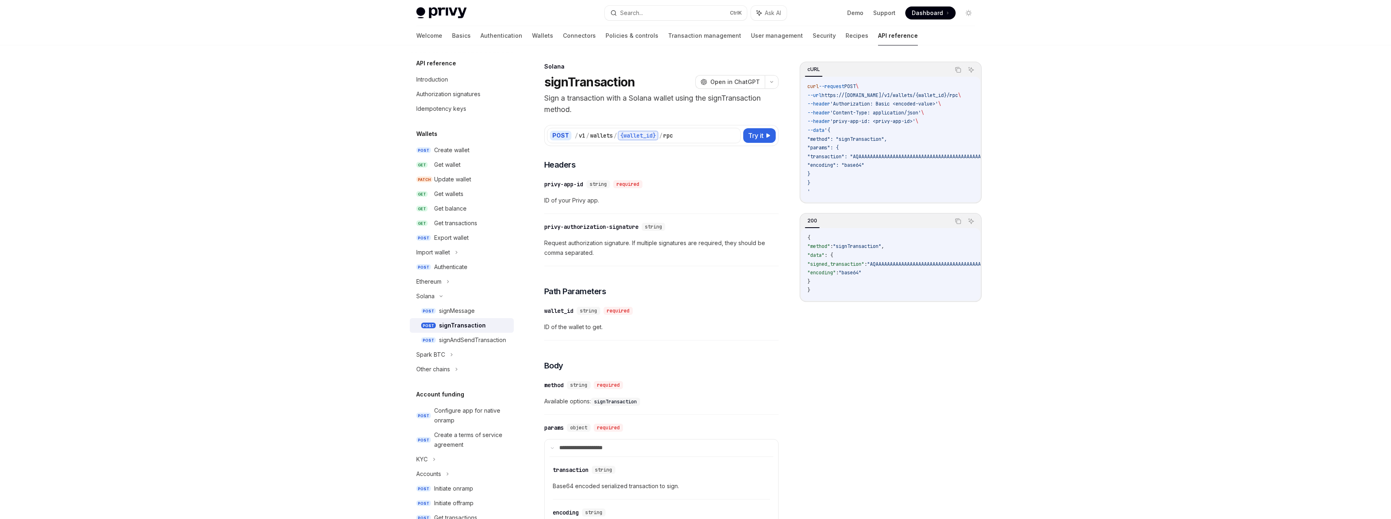 Image resolution: width=1391 pixels, height=519 pixels. I want to click on a: GETGet wallet, so click(462, 165).